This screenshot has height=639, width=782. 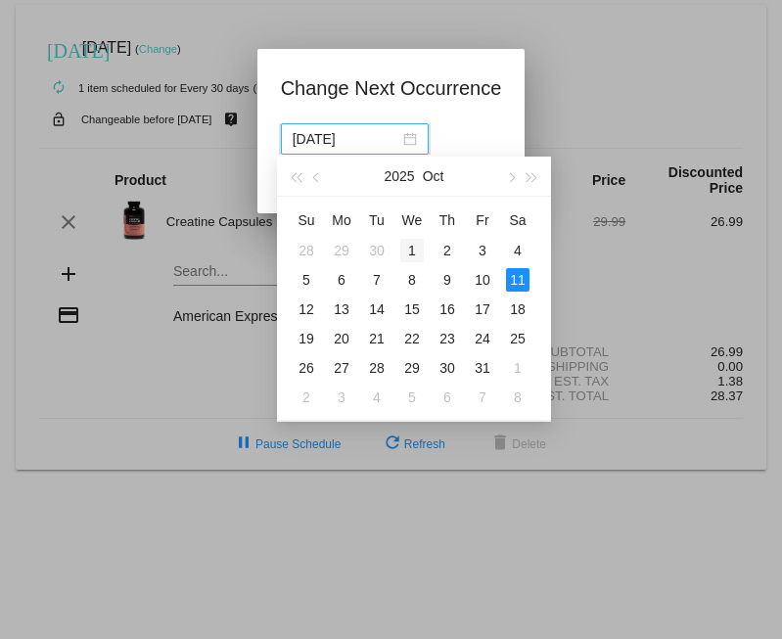 What do you see at coordinates (518, 339) in the screenshot?
I see `td: 10/25/2025` at bounding box center [518, 339].